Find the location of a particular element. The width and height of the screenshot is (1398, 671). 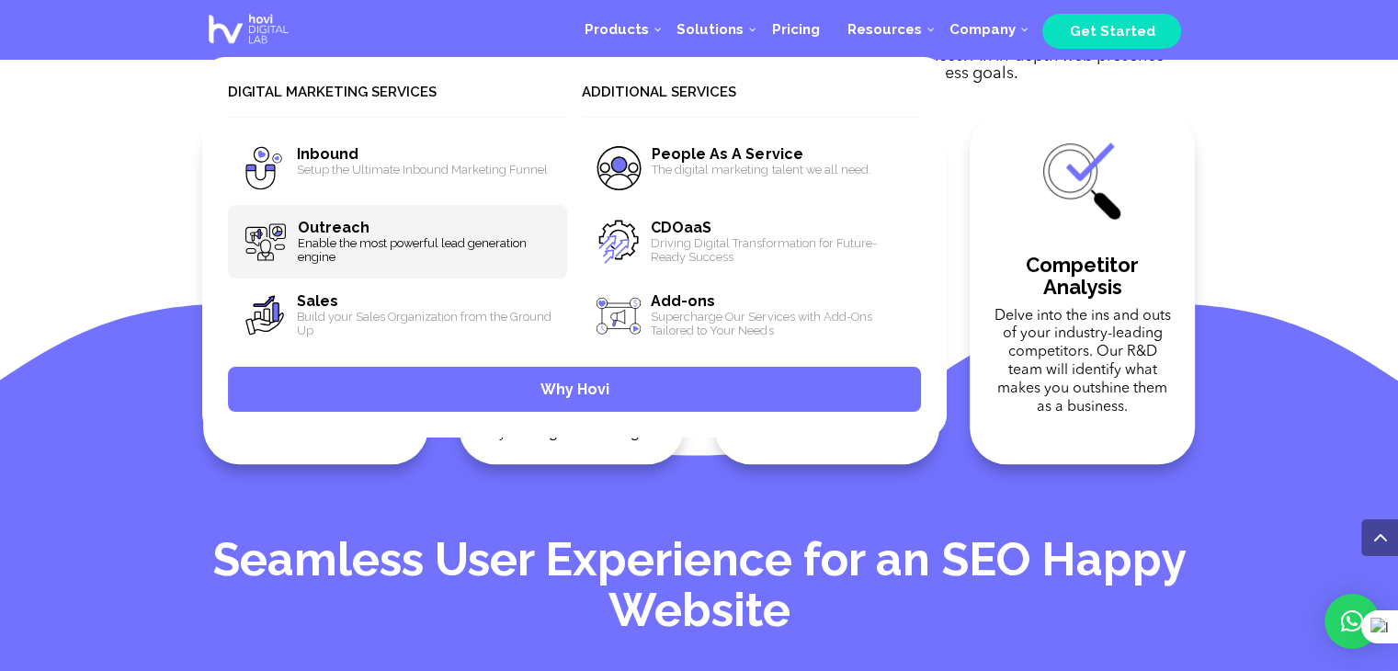

a: Products is located at coordinates (617, 29).